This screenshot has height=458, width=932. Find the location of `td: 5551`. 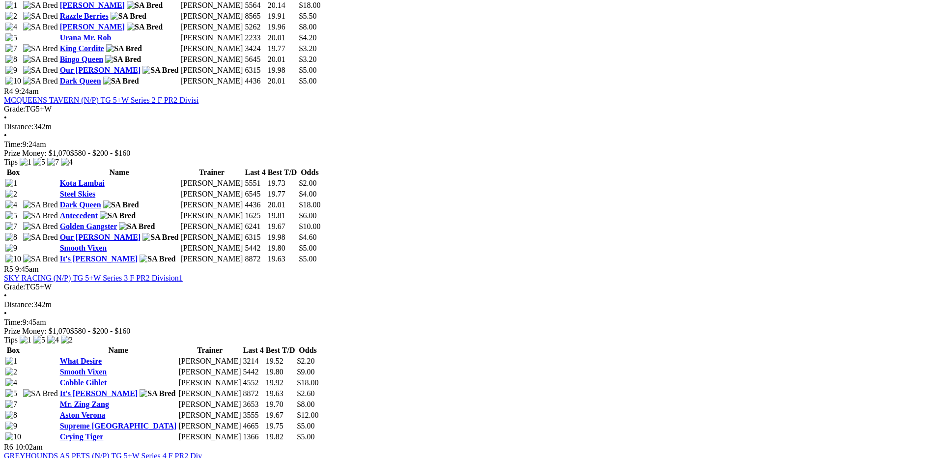

td: 5551 is located at coordinates (255, 183).